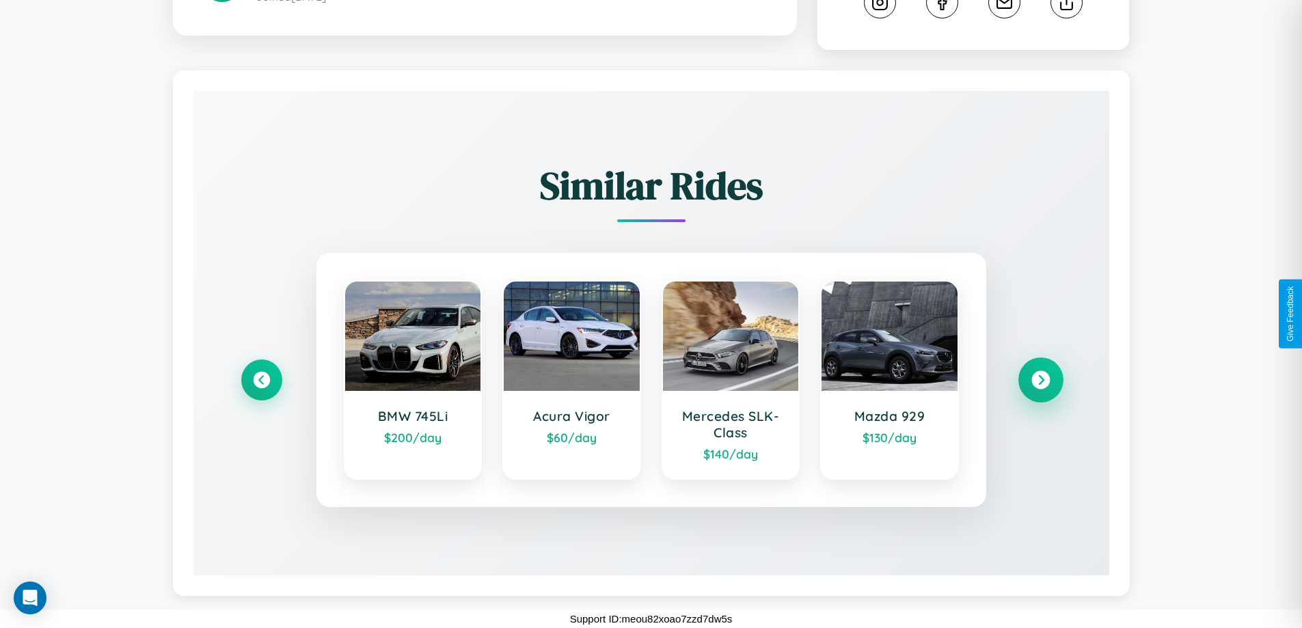 This screenshot has height=628, width=1302. I want to click on a: Acura Vigor$60/day, so click(571, 380).